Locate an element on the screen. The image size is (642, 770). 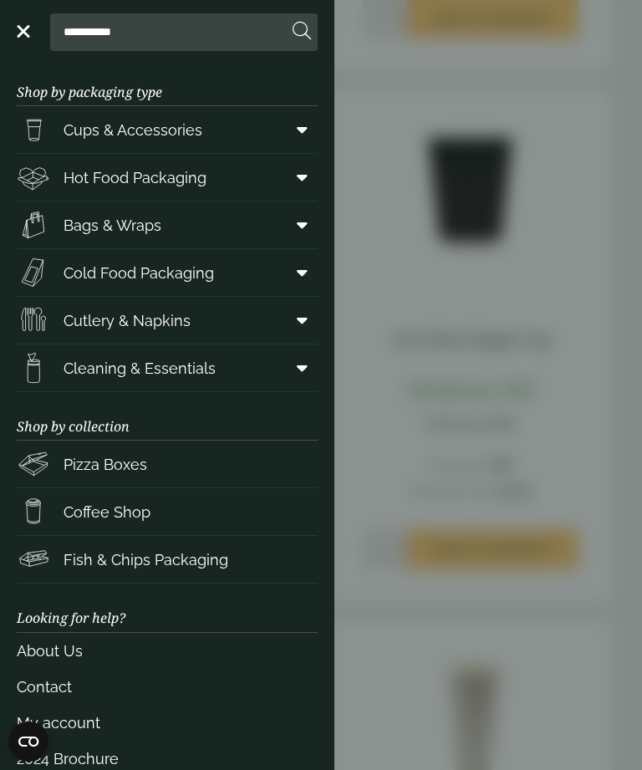
a: Contact is located at coordinates (167, 687).